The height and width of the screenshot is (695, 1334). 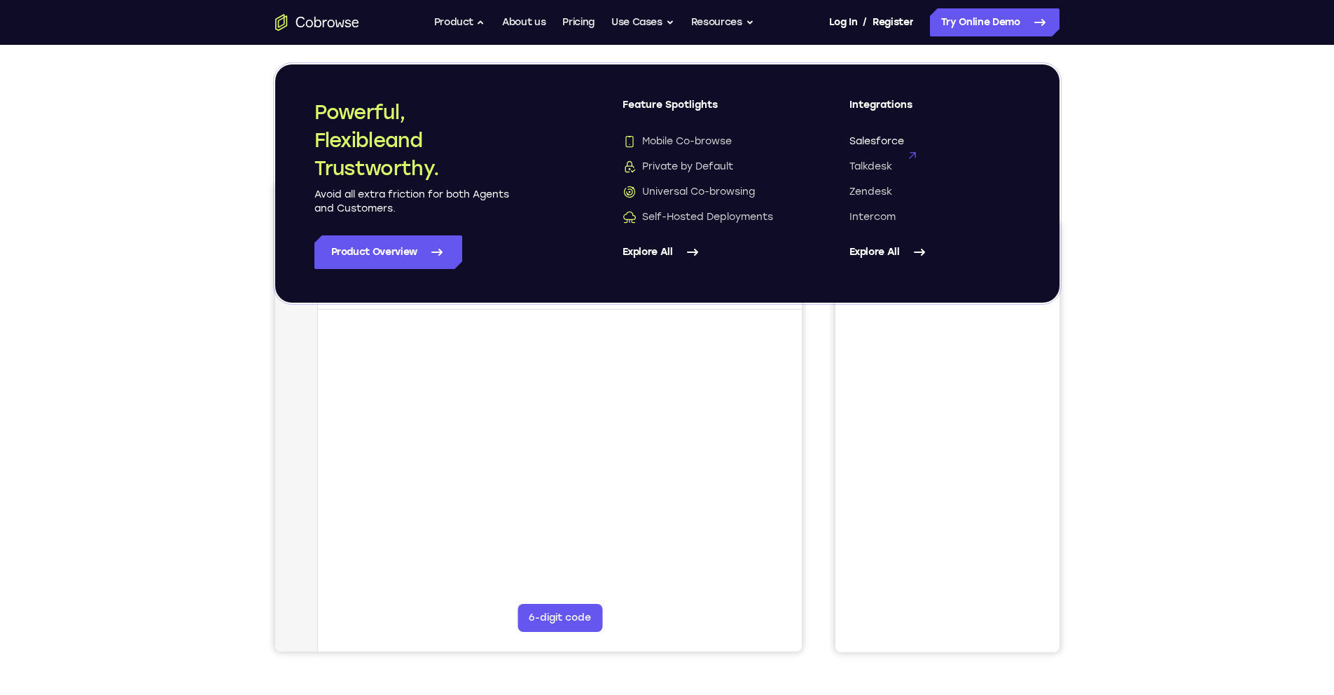 What do you see at coordinates (643, 22) in the screenshot?
I see `button: Use Cases` at bounding box center [643, 22].